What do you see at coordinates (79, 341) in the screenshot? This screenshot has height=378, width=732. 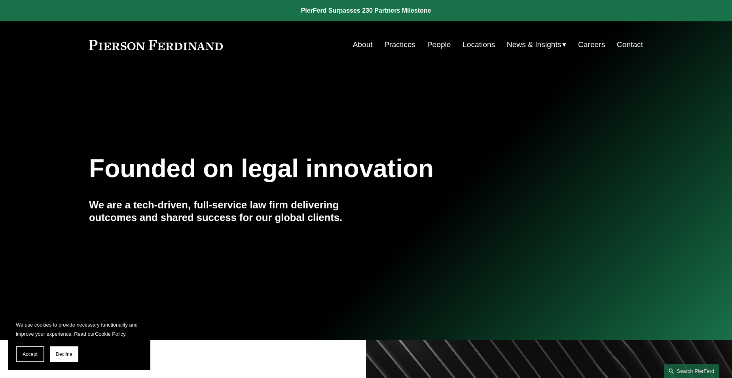 I see `section: Cookie banner` at bounding box center [79, 341].